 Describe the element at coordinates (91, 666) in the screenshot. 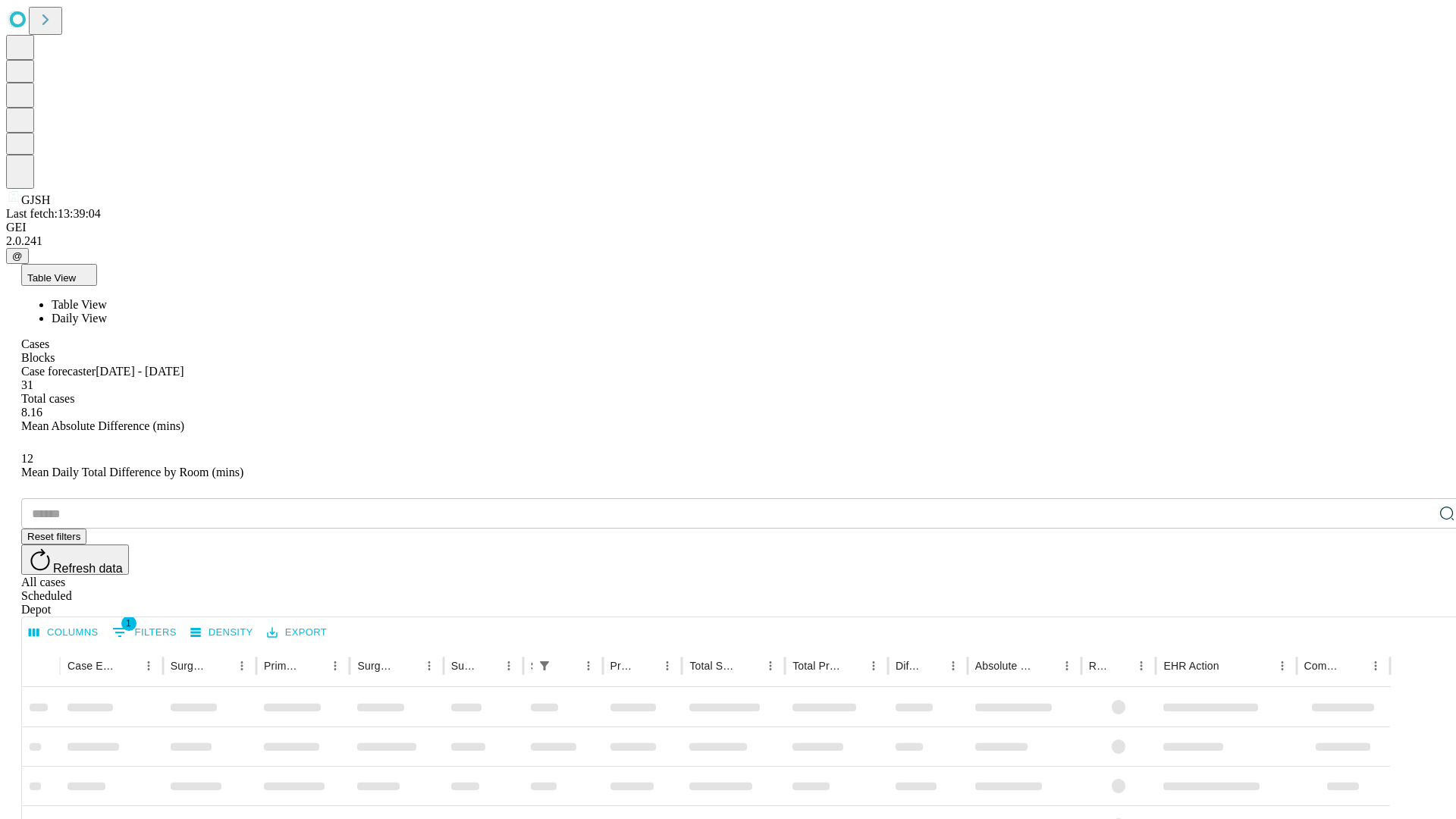

I see `div: Case Epic Id` at that location.